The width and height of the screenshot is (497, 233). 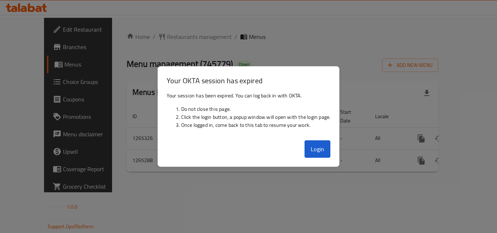 What do you see at coordinates (256, 117) in the screenshot?
I see `li: Click the login button, a popup window will open with the login page.` at bounding box center [256, 117].